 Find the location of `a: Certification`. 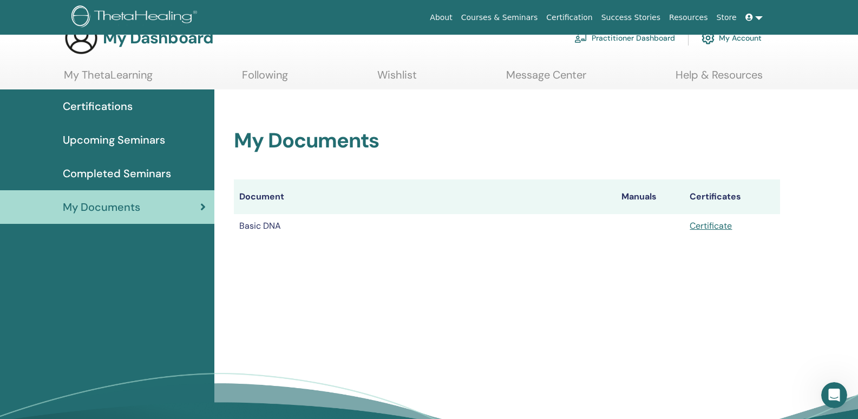

a: Certification is located at coordinates (569, 17).